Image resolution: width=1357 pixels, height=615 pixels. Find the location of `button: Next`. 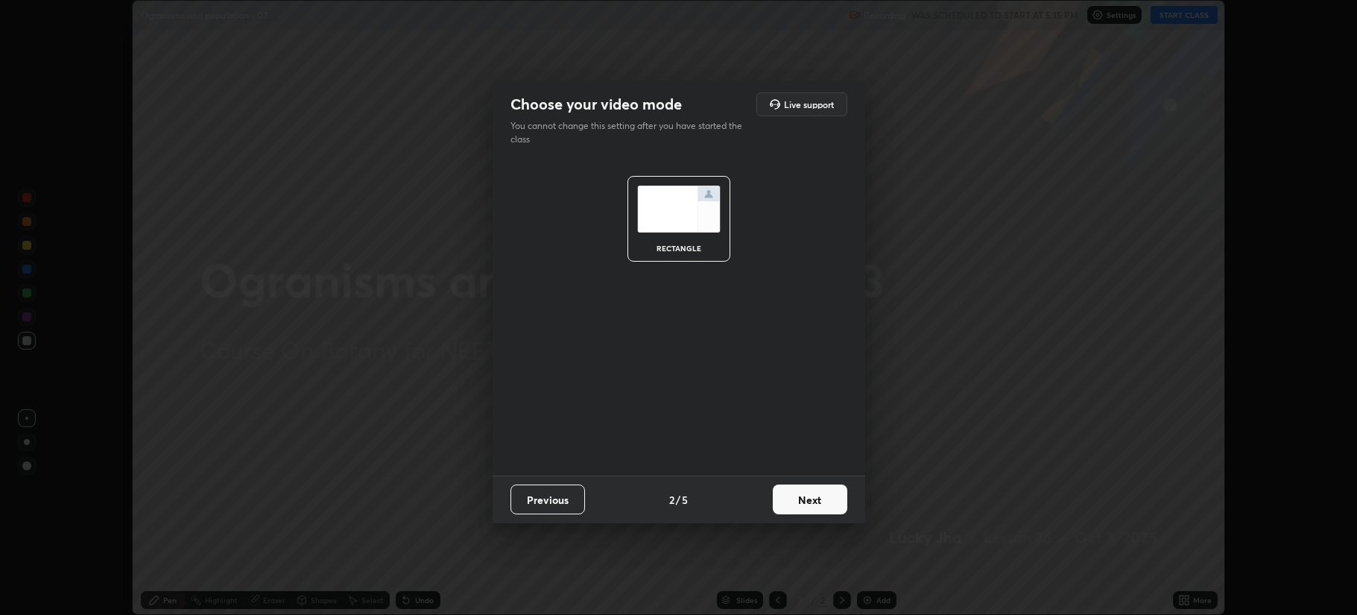

button: Next is located at coordinates (810, 499).